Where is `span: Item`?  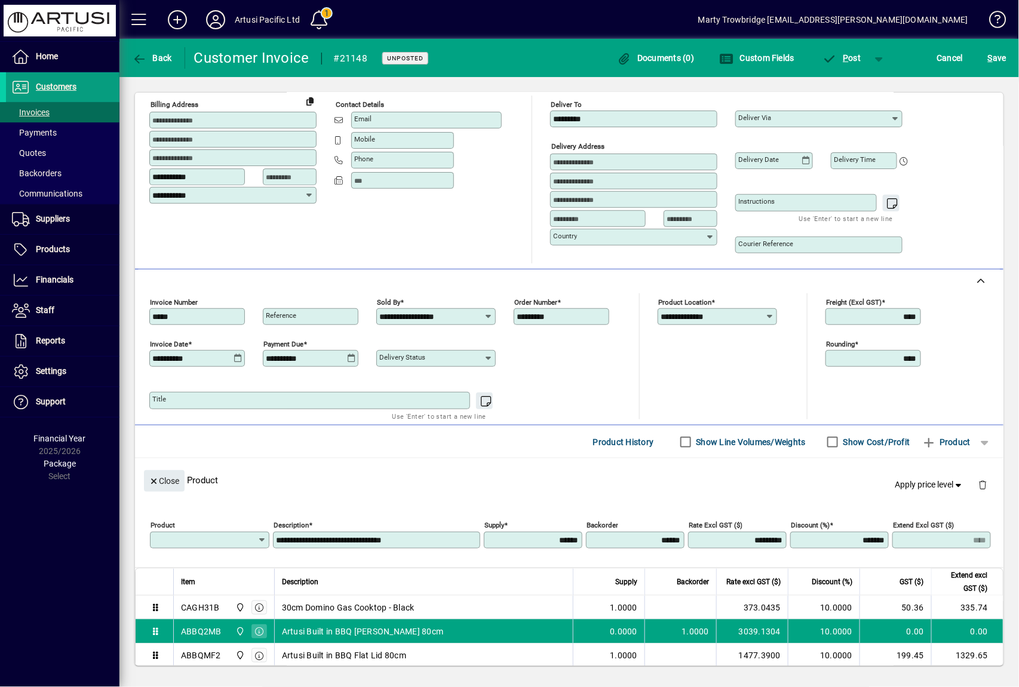
span: Item is located at coordinates (188, 582).